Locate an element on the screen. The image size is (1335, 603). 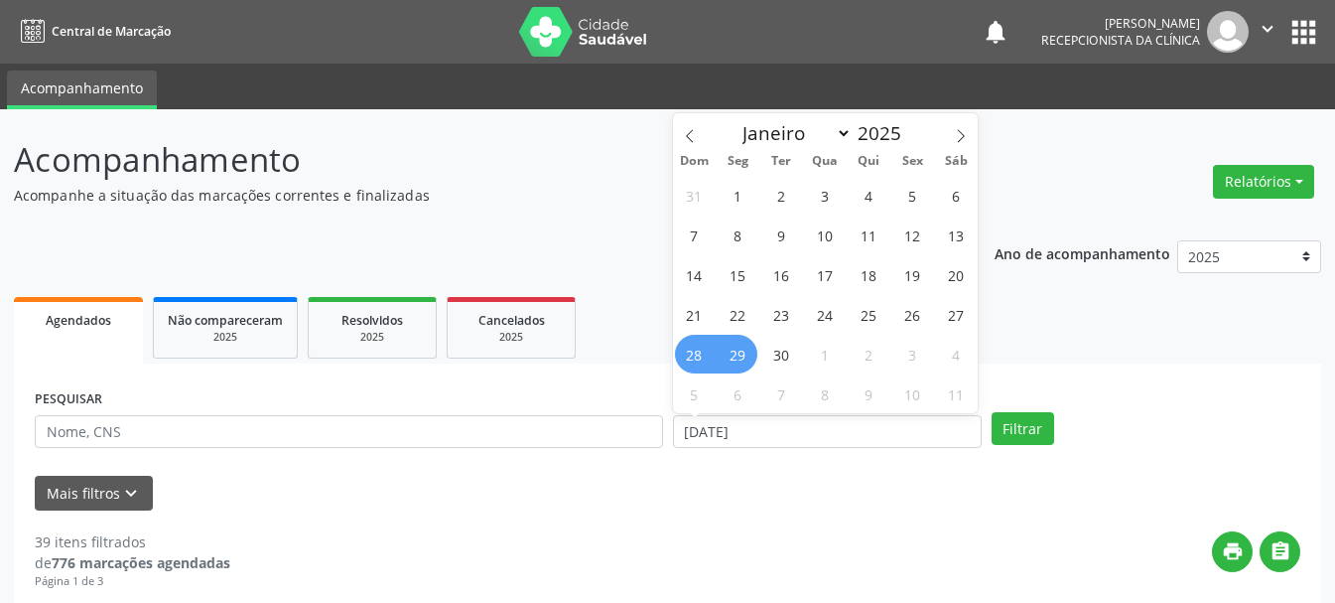
span: Central de Marcação is located at coordinates (111, 31).